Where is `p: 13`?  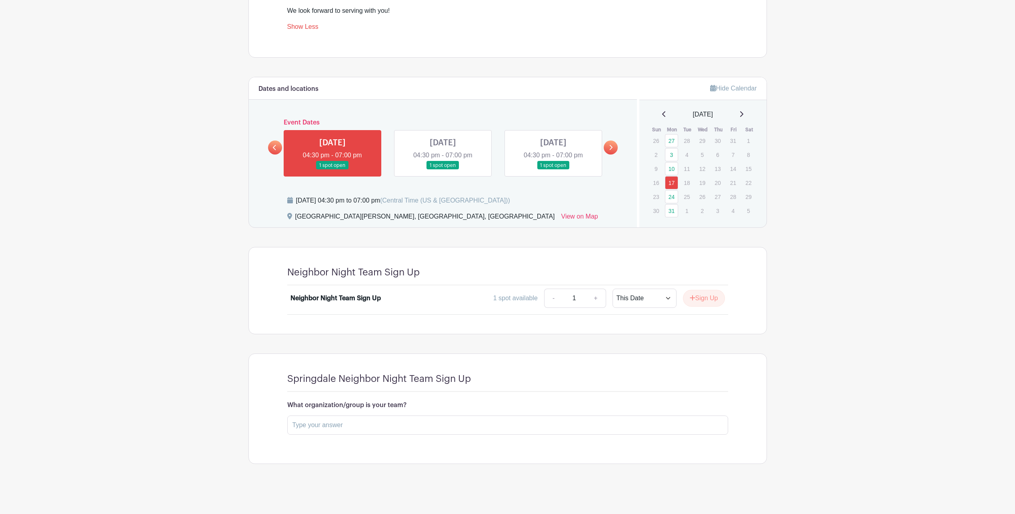 p: 13 is located at coordinates (718, 168).